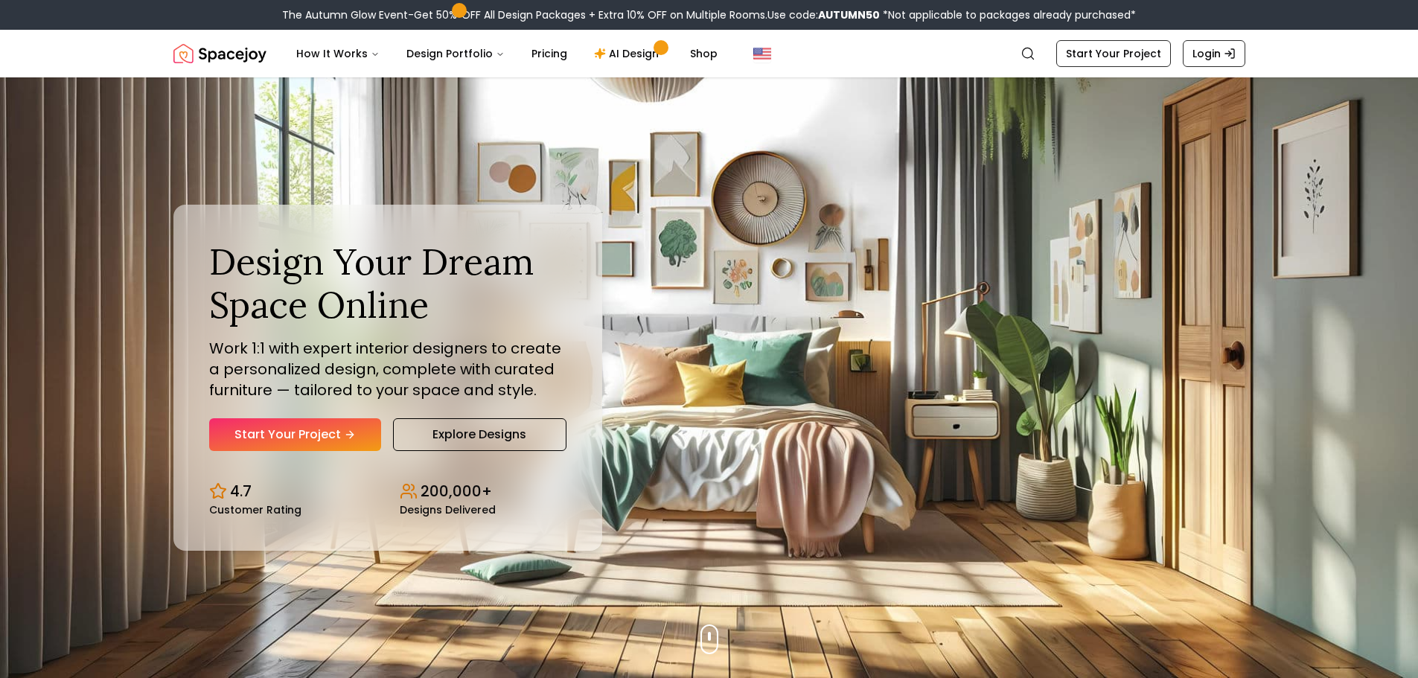  Describe the element at coordinates (1214, 54) in the screenshot. I see `a: Login` at that location.